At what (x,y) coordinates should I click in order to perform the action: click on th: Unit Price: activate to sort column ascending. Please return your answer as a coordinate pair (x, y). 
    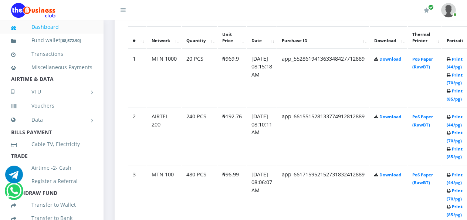
    Looking at the image, I should click on (232, 38).